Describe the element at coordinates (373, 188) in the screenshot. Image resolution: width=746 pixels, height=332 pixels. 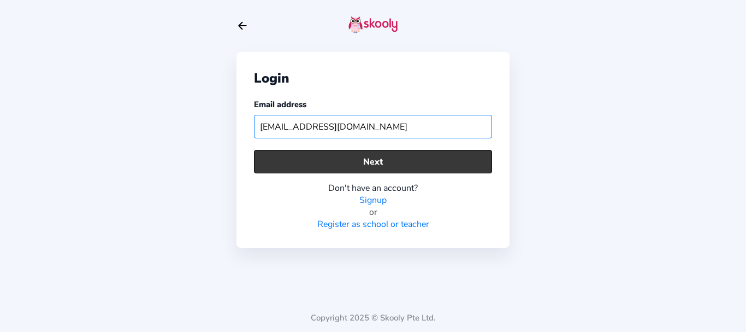
I see `div: Don't have an account?` at that location.